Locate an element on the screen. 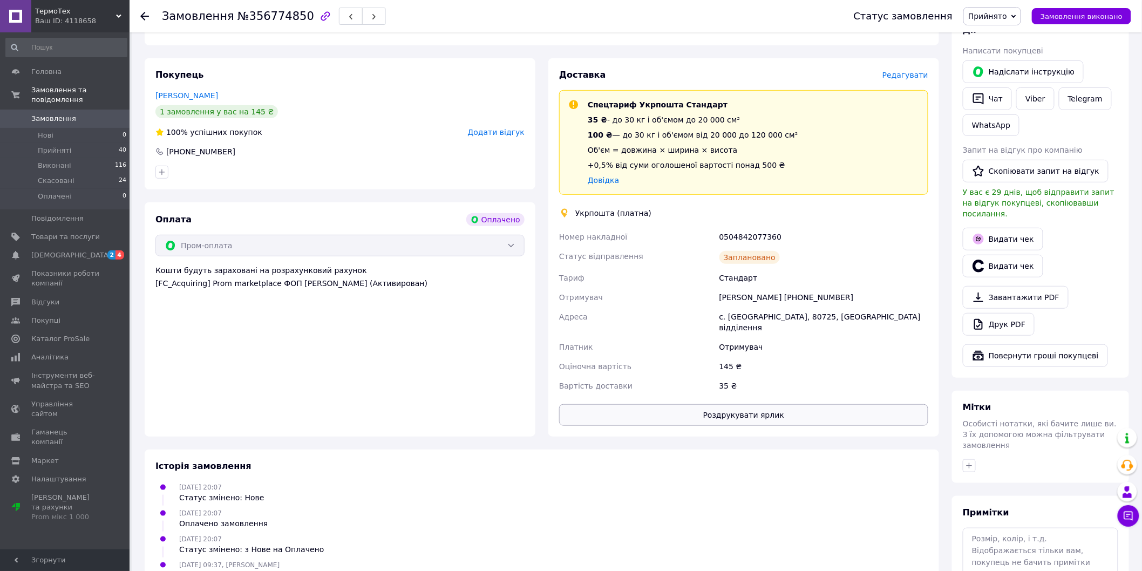  input: Пошук is located at coordinates (66, 48).